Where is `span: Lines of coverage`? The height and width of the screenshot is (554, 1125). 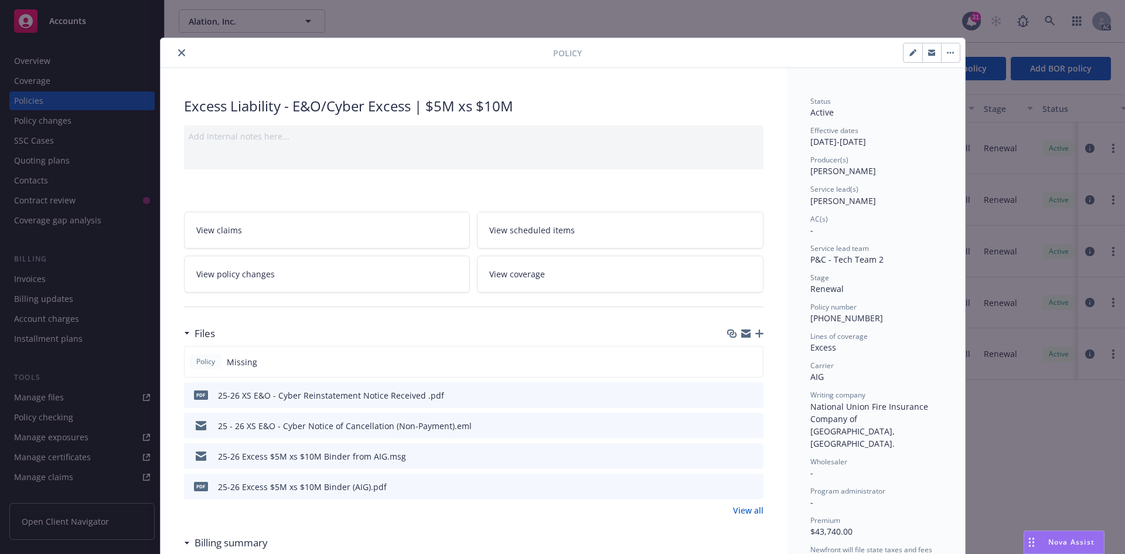 span: Lines of coverage is located at coordinates (839, 336).